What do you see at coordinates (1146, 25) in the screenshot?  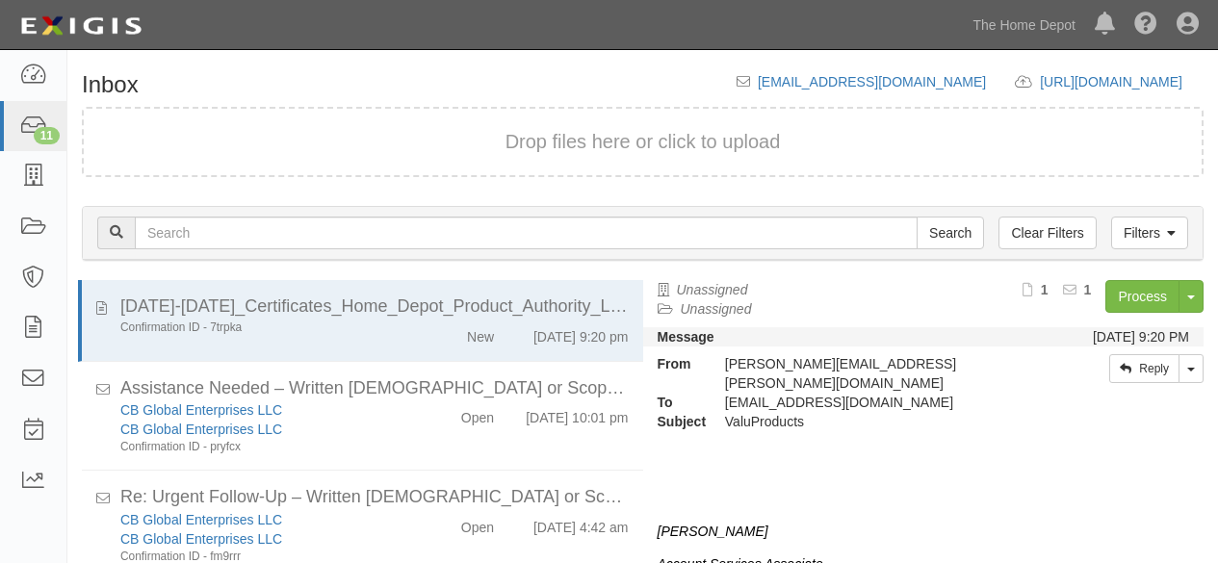 I see `i: Help Center - Complianz` at bounding box center [1146, 25].